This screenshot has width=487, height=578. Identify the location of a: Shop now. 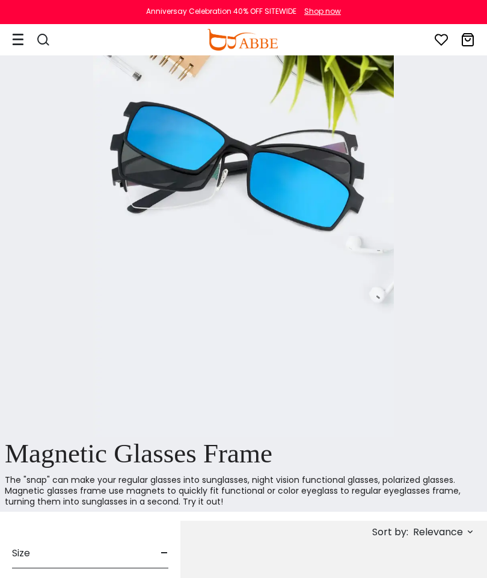
(320, 11).